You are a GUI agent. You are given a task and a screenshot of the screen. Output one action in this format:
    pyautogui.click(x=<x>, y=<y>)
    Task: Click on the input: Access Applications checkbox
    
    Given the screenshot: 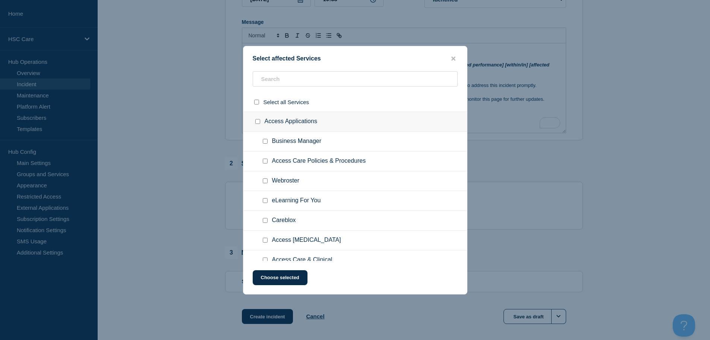 What is the action you would take?
    pyautogui.click(x=258, y=121)
    